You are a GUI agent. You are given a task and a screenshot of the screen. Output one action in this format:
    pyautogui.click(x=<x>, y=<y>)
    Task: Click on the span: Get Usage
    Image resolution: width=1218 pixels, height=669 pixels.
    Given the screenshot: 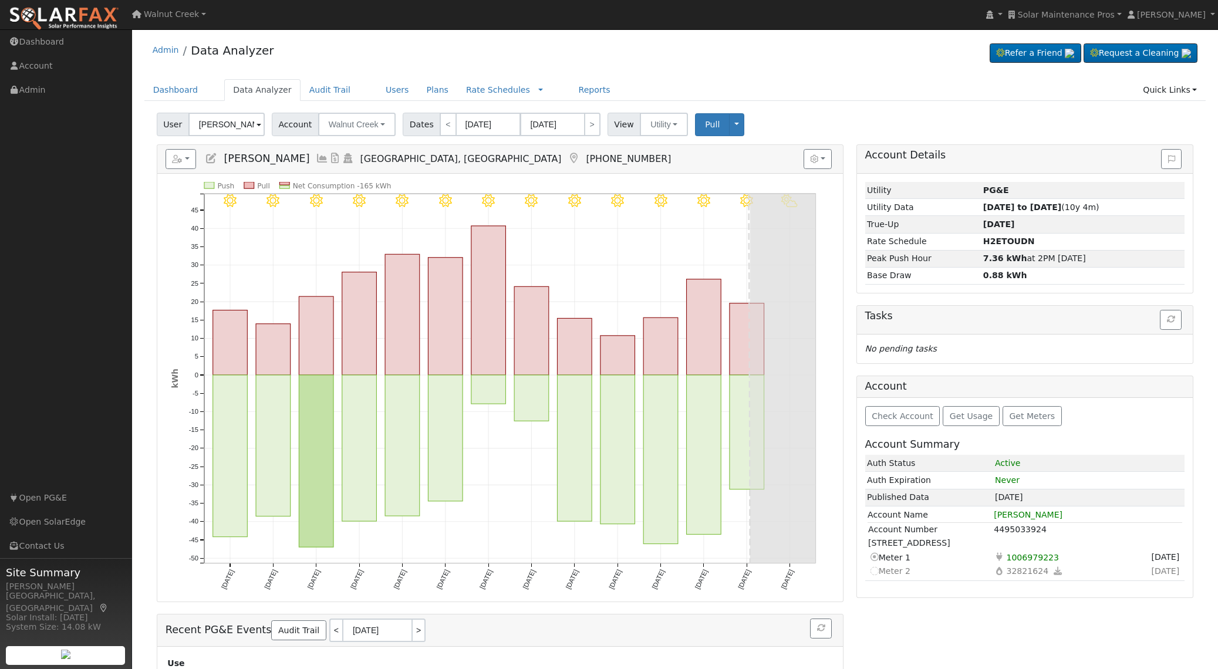 What is the action you would take?
    pyautogui.click(x=971, y=416)
    